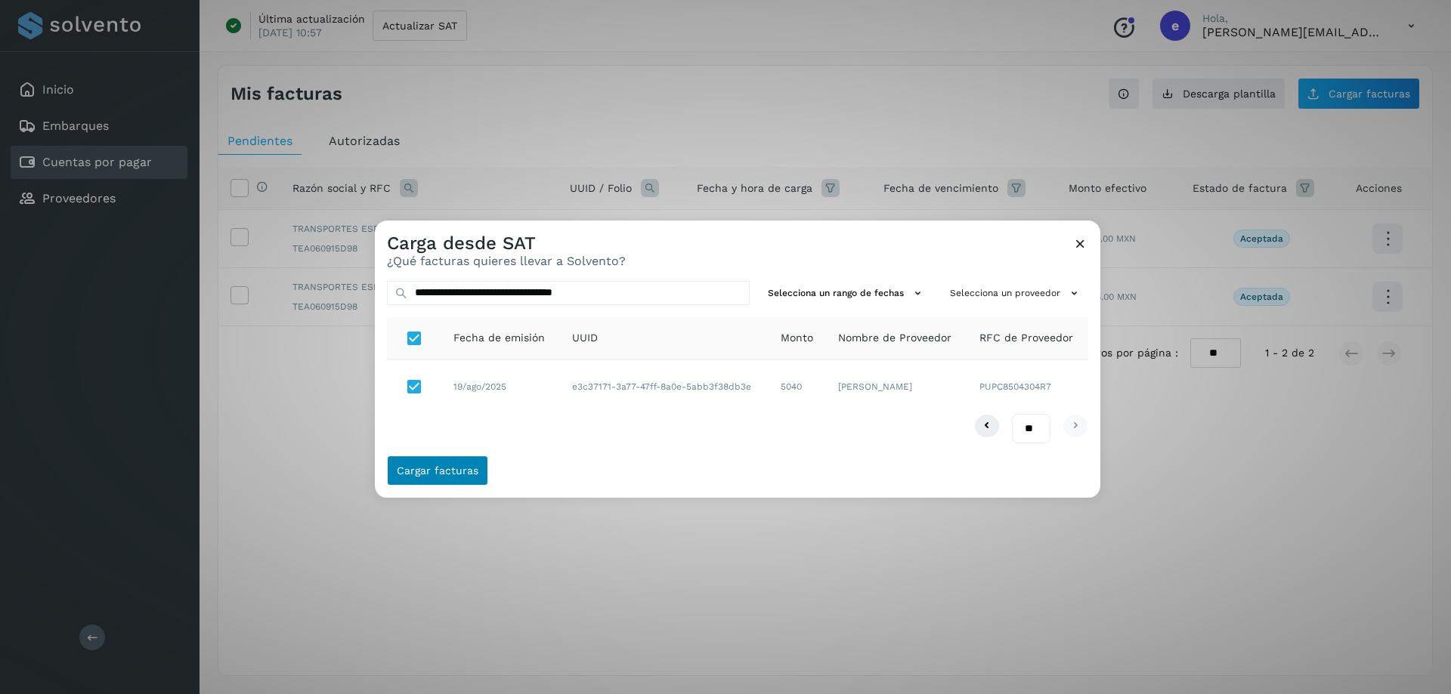 This screenshot has width=1451, height=694. What do you see at coordinates (846, 293) in the screenshot?
I see `button: Selecciona un rango de fechas` at bounding box center [846, 293].